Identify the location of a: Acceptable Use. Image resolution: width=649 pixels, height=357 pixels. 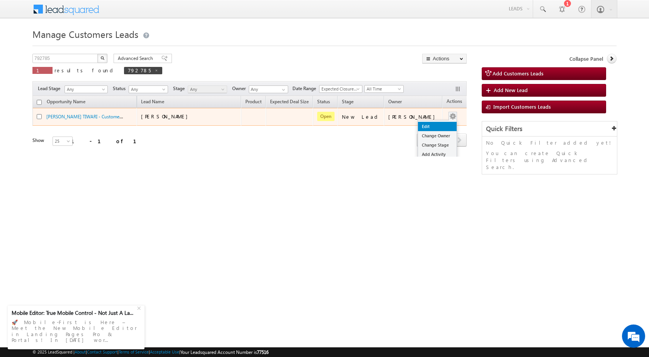
(165, 351).